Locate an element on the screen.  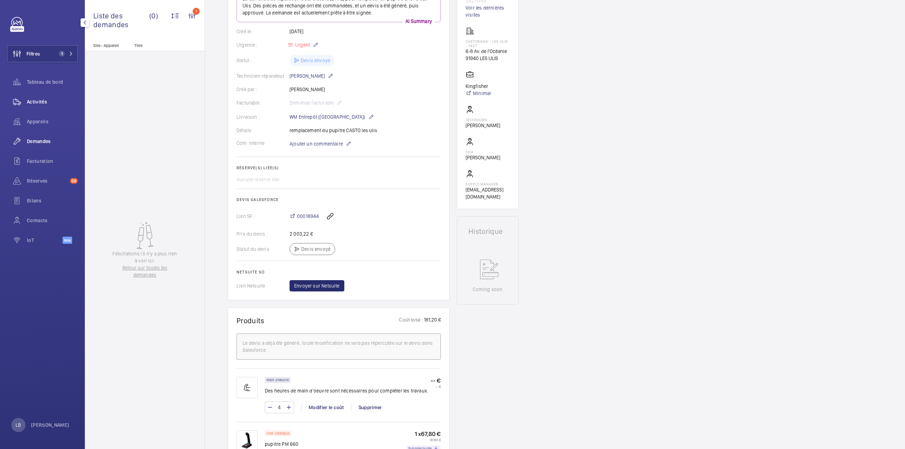
a: Minimal is located at coordinates (478, 93).